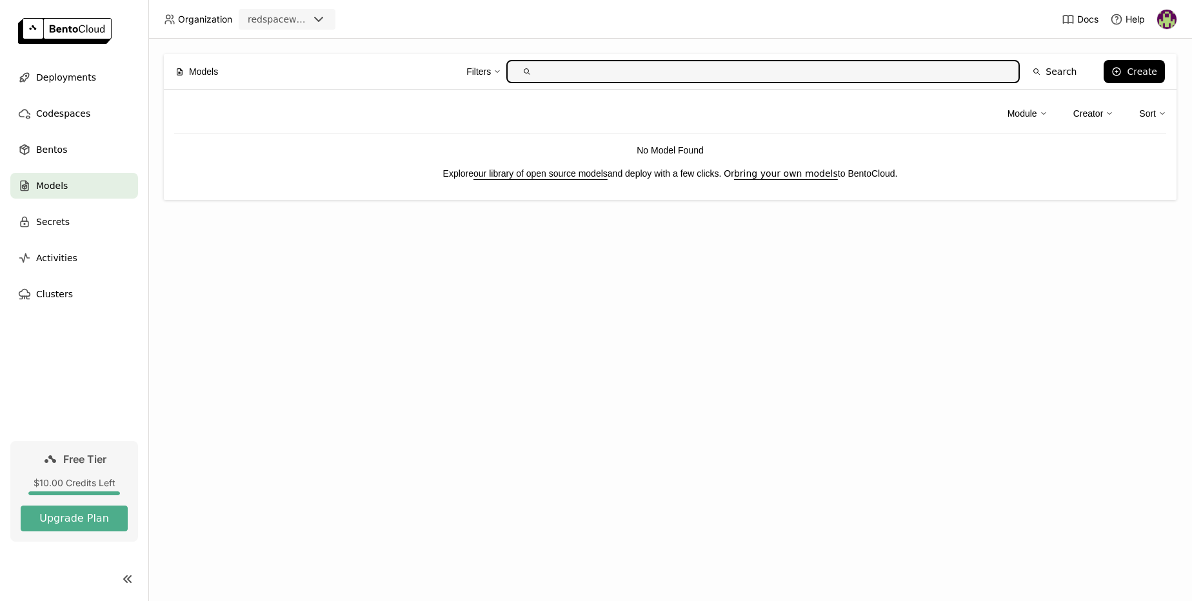 This screenshot has width=1192, height=601. Describe the element at coordinates (63, 114) in the screenshot. I see `span: Codespaces` at that location.